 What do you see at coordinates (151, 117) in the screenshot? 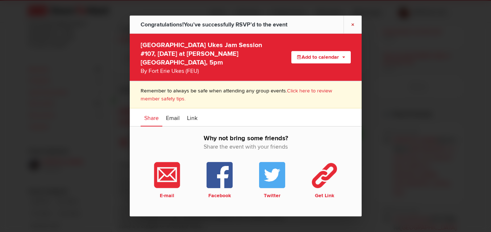
I see `a: Share` at bounding box center [151, 117].